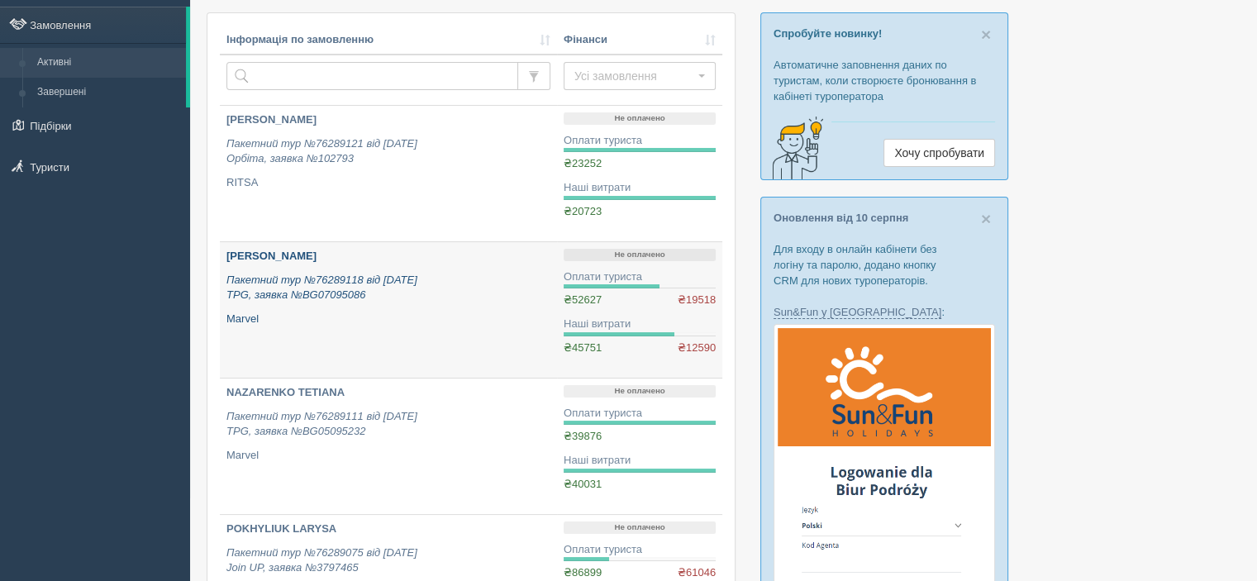 Image resolution: width=1257 pixels, height=581 pixels. Describe the element at coordinates (640, 40) in the screenshot. I see `a: Фінанси` at that location.